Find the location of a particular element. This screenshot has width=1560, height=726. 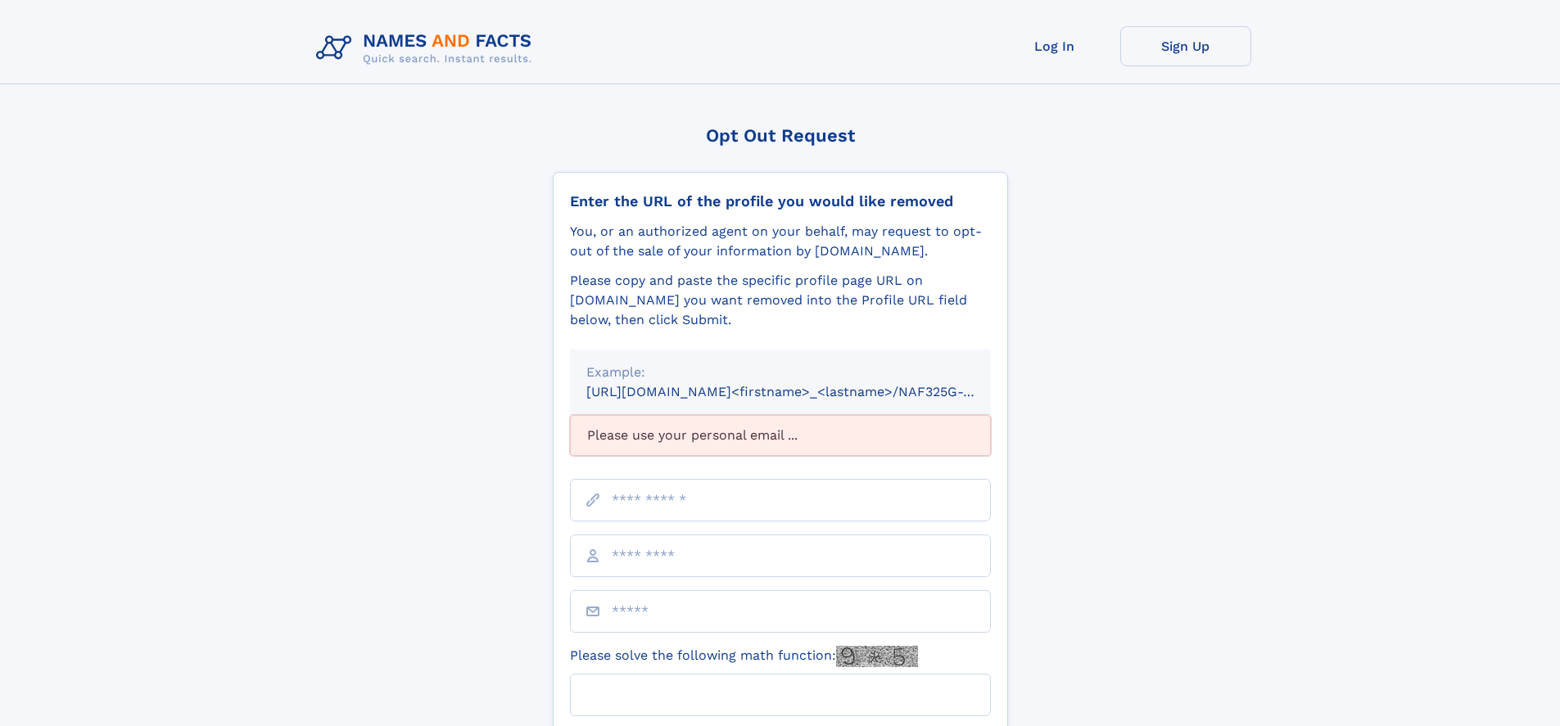

div: Enter the URL of the profile you would like removed is located at coordinates (780, 201).